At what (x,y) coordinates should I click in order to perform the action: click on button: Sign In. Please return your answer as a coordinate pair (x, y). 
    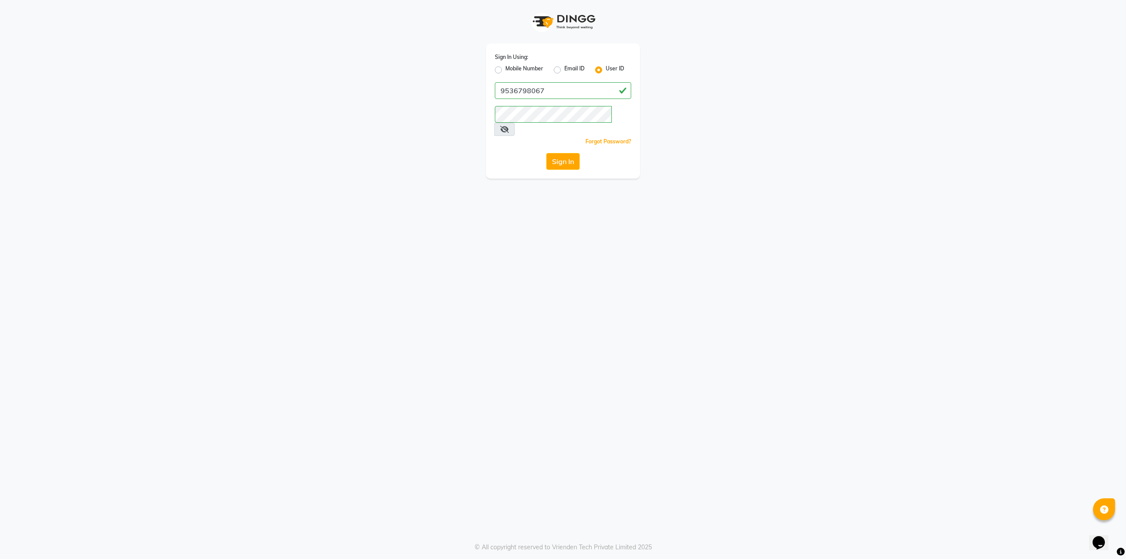
    Looking at the image, I should click on (563, 161).